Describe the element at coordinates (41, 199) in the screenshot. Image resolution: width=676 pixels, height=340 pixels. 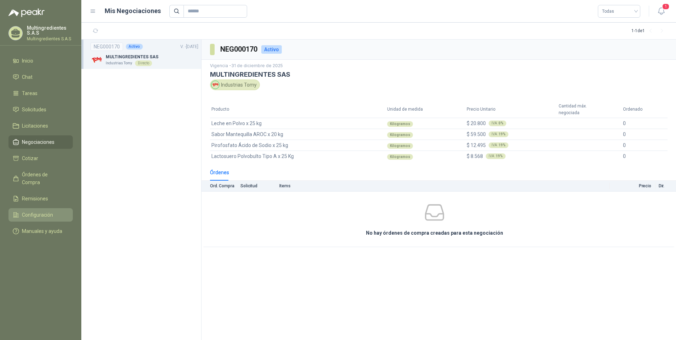
I see `a: Remisiones` at that location.